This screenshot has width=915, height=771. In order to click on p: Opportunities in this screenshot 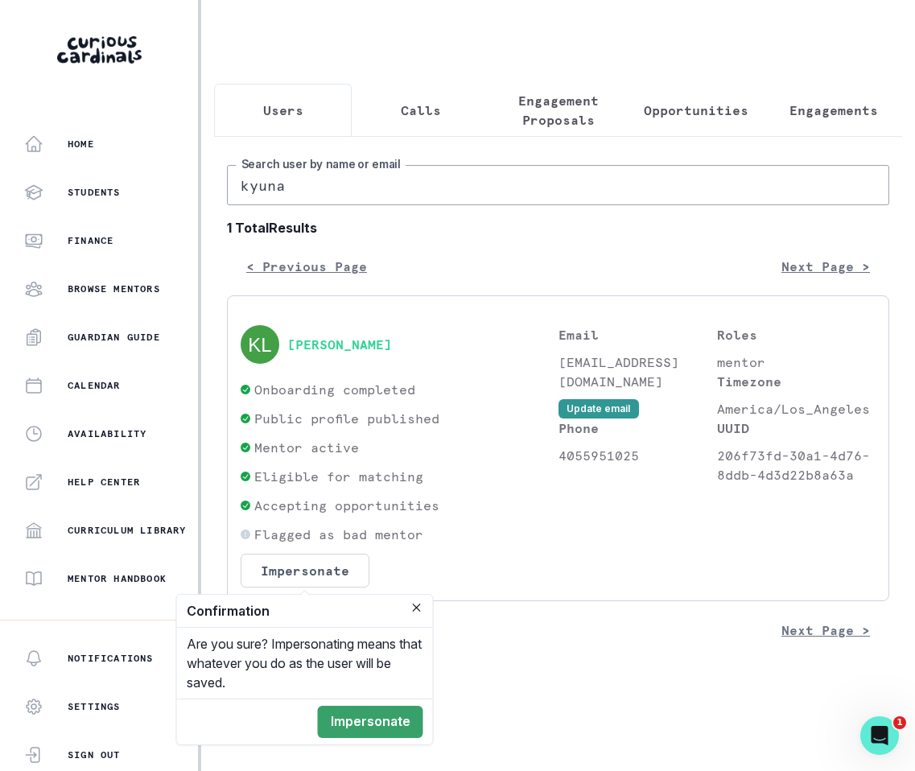, I will do `click(696, 110)`.